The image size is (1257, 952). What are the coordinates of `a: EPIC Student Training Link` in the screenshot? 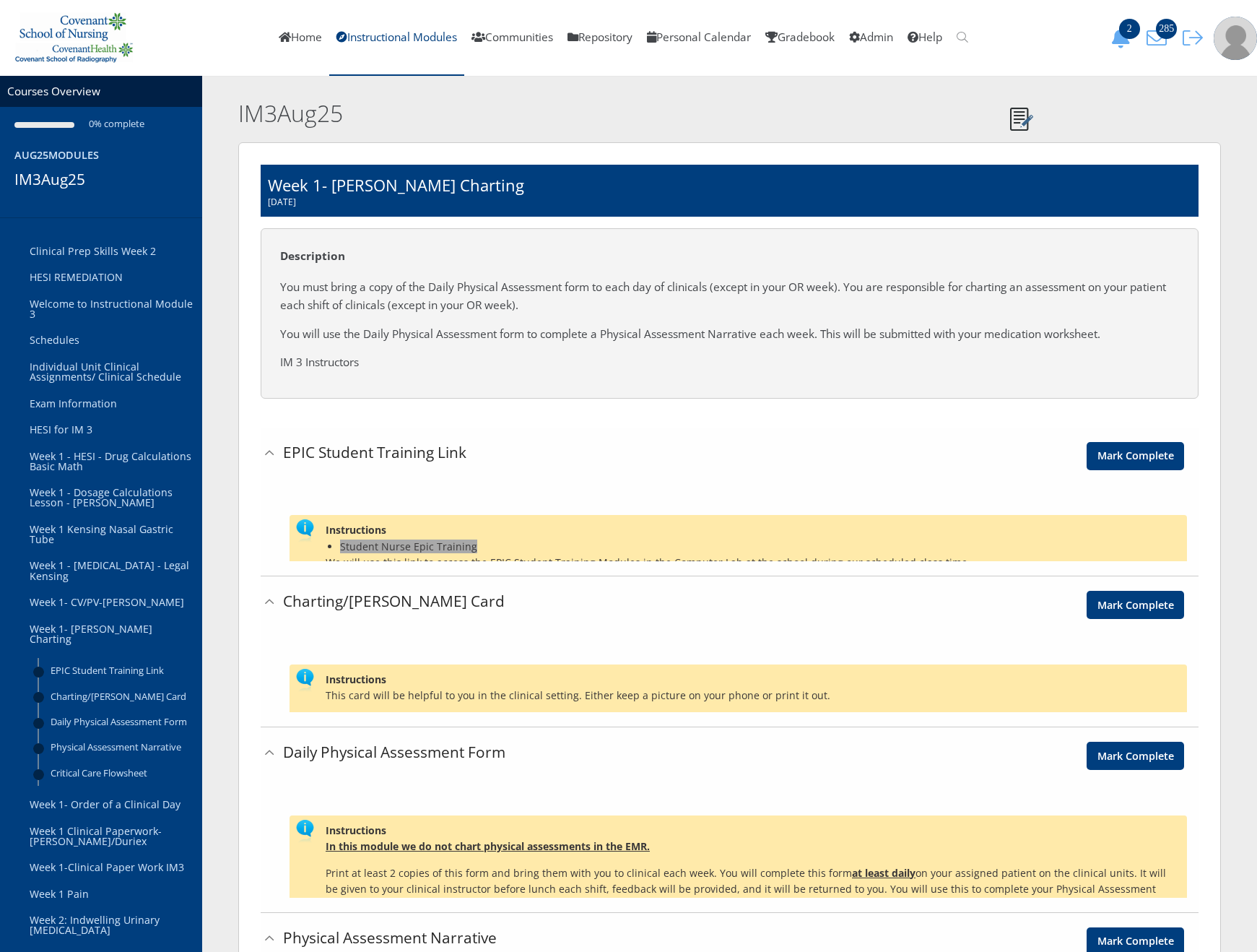 It's located at (121, 670).